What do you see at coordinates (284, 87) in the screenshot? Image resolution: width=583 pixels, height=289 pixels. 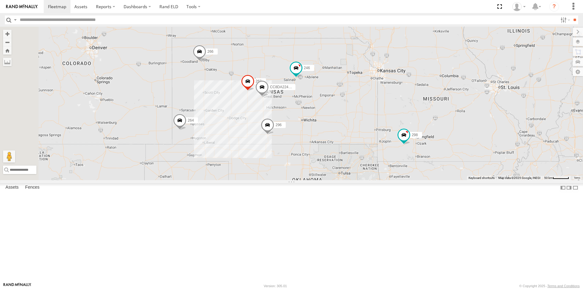 I see `span: CC8DA224CB0C` at bounding box center [284, 87].